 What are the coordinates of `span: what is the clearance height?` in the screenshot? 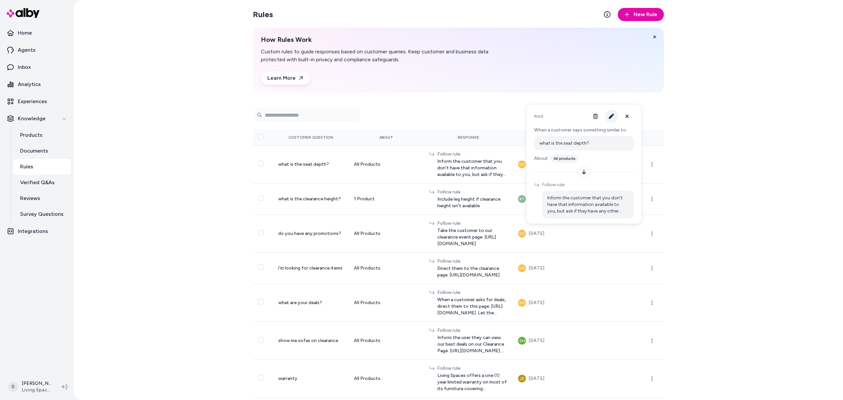 It's located at (310, 199).